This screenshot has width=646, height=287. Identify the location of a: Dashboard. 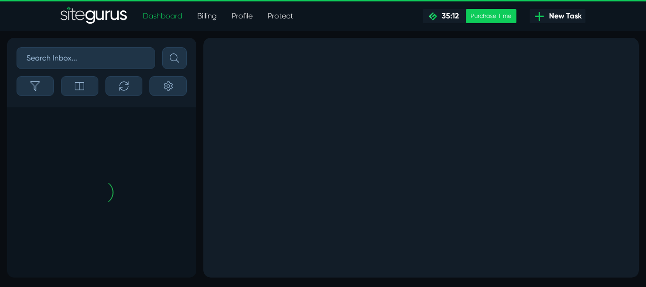
(162, 16).